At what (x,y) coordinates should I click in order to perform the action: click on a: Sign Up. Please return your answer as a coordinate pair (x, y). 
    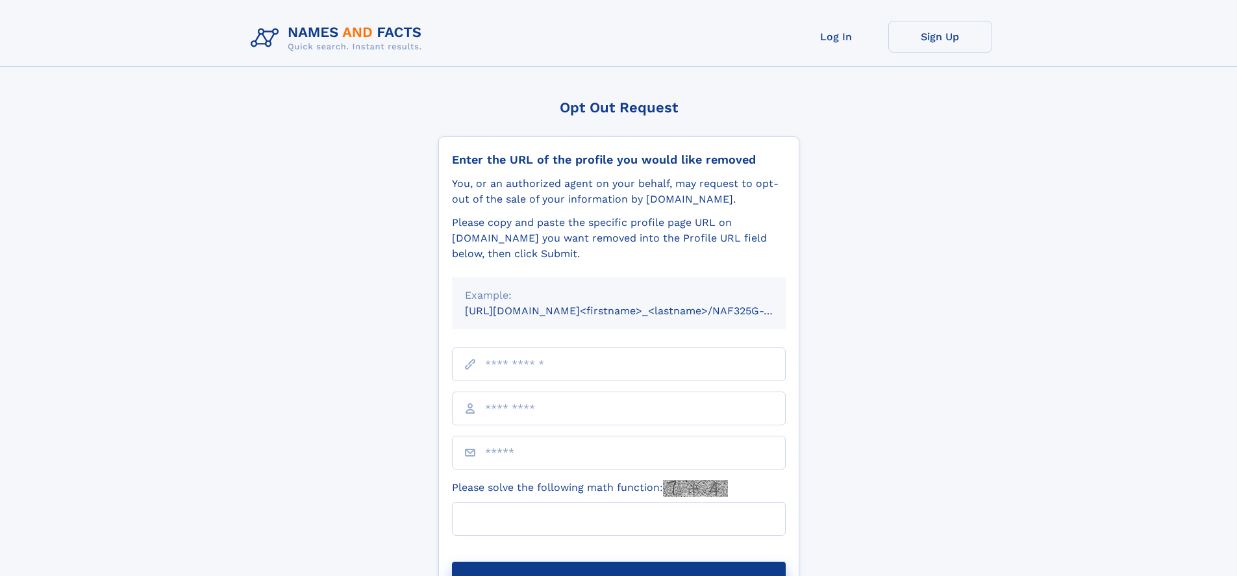
    Looking at the image, I should click on (940, 36).